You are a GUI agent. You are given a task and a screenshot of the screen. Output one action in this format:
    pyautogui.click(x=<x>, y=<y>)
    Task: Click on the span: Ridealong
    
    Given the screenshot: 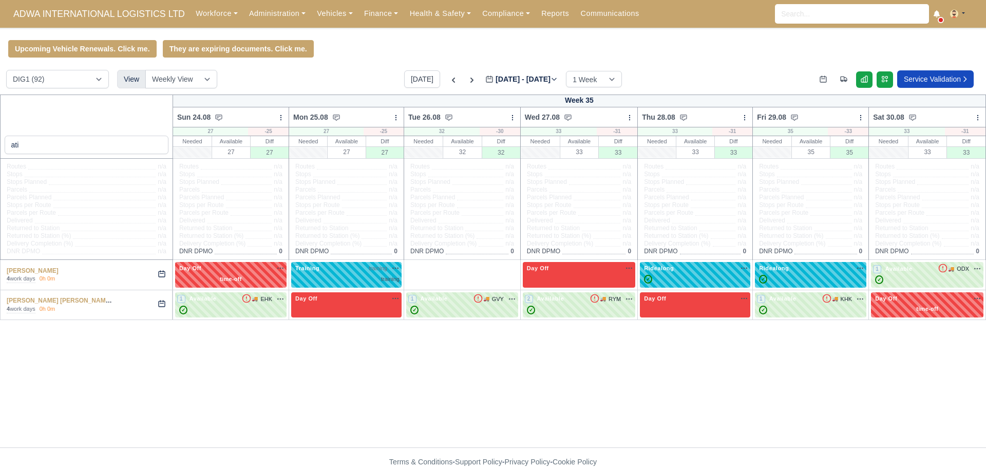 What is the action you would take?
    pyautogui.click(x=774, y=268)
    